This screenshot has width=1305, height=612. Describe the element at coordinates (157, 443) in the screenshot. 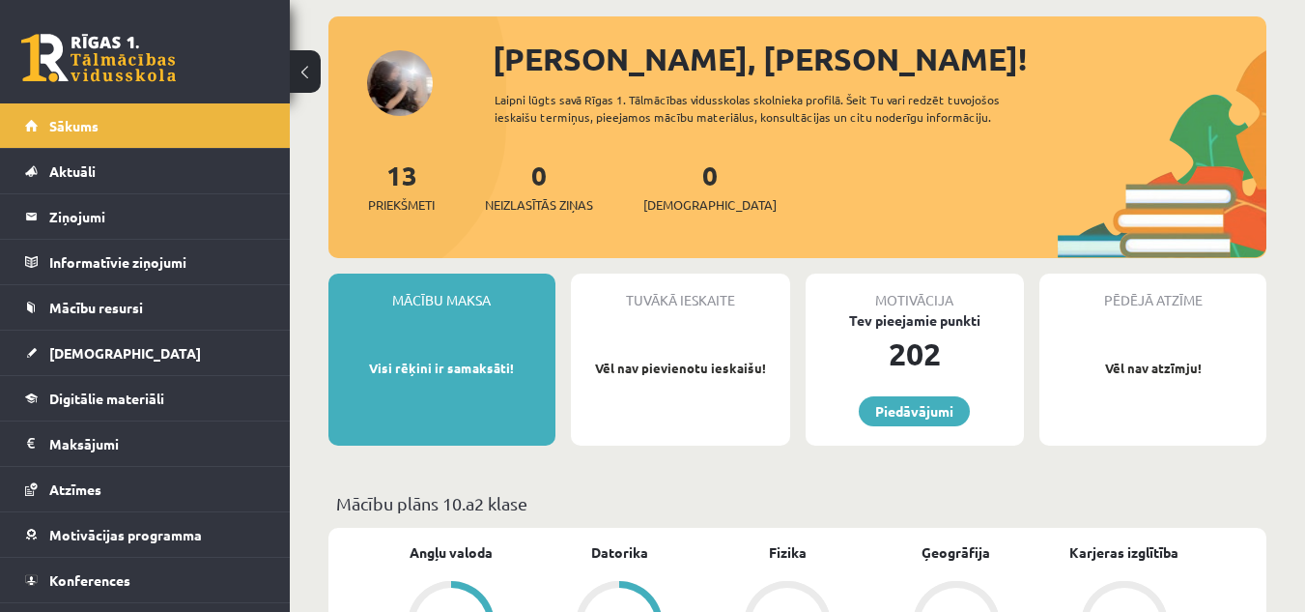

I see `legend: Maksājumi` at that location.